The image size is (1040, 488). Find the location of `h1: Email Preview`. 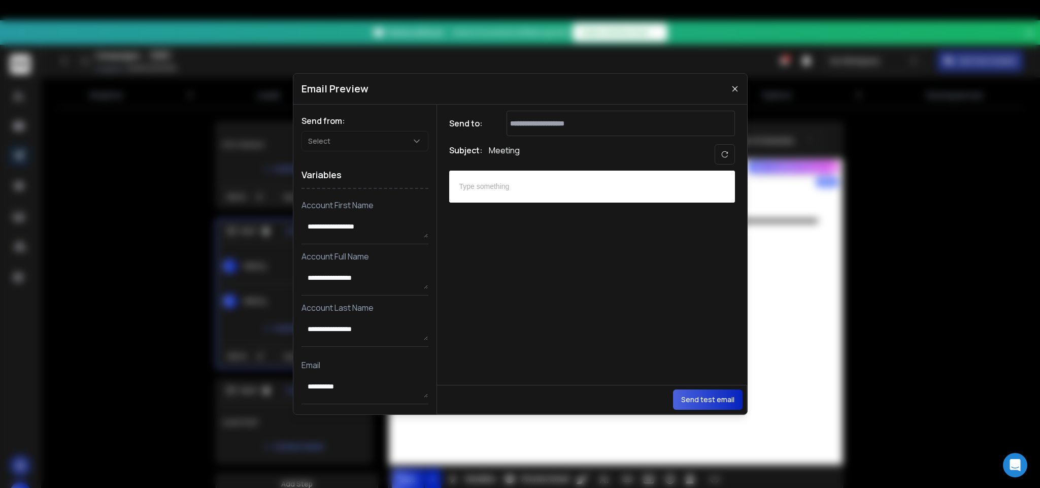

h1: Email Preview is located at coordinates (335, 89).